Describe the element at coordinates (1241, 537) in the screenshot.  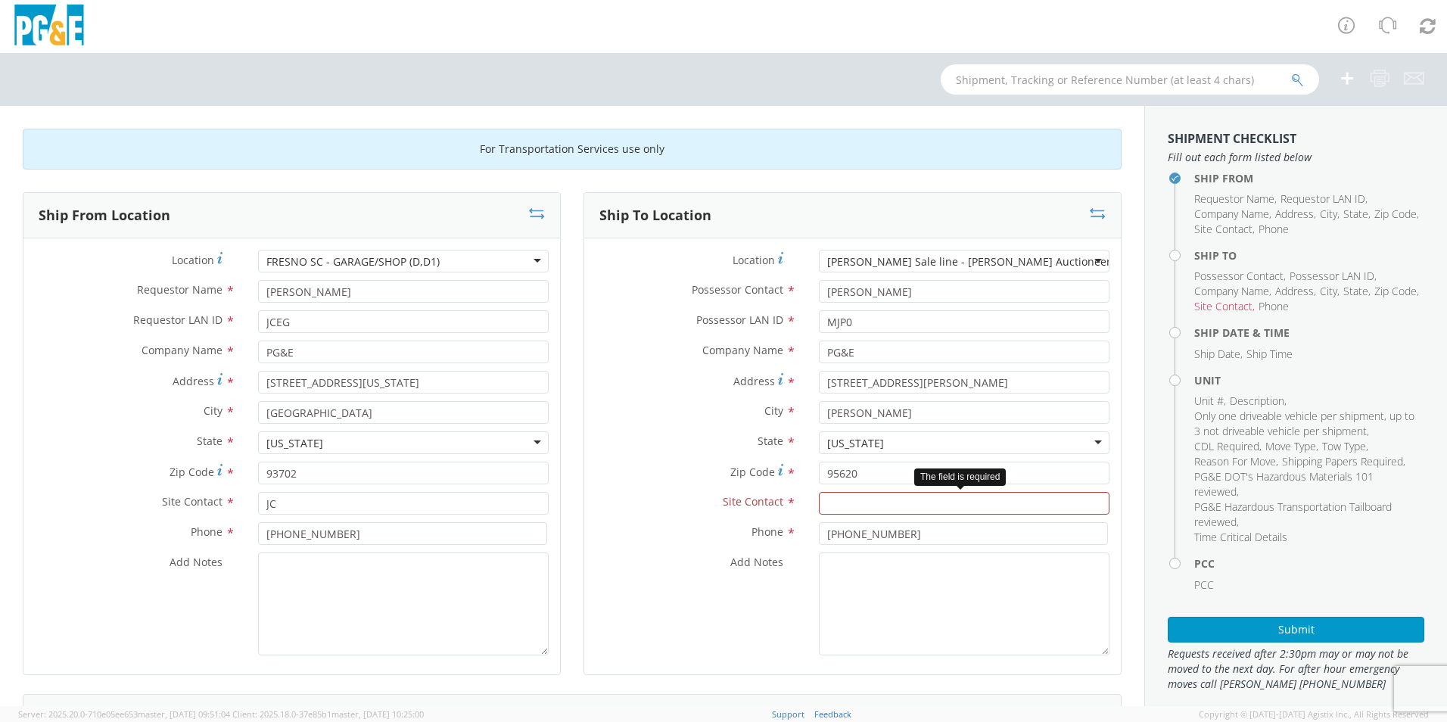
I see `span: Time Critical Details` at that location.